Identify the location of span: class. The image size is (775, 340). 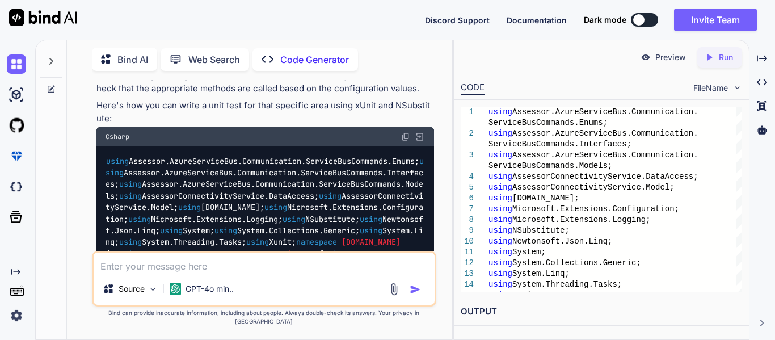
(153, 254).